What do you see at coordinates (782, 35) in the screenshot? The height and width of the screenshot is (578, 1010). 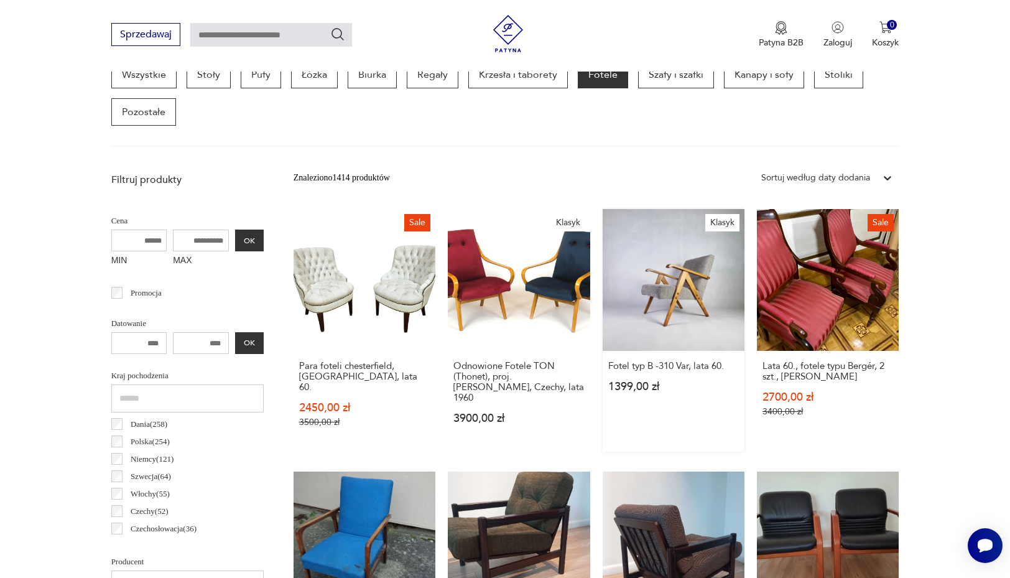 I see `button: Patyna B2B` at bounding box center [782, 35].